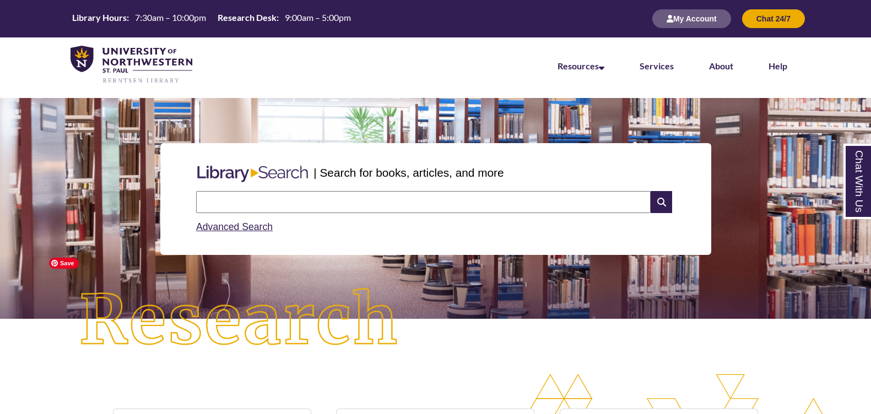 The height and width of the screenshot is (414, 871). Describe the element at coordinates (691, 19) in the screenshot. I see `button: My Account` at that location.